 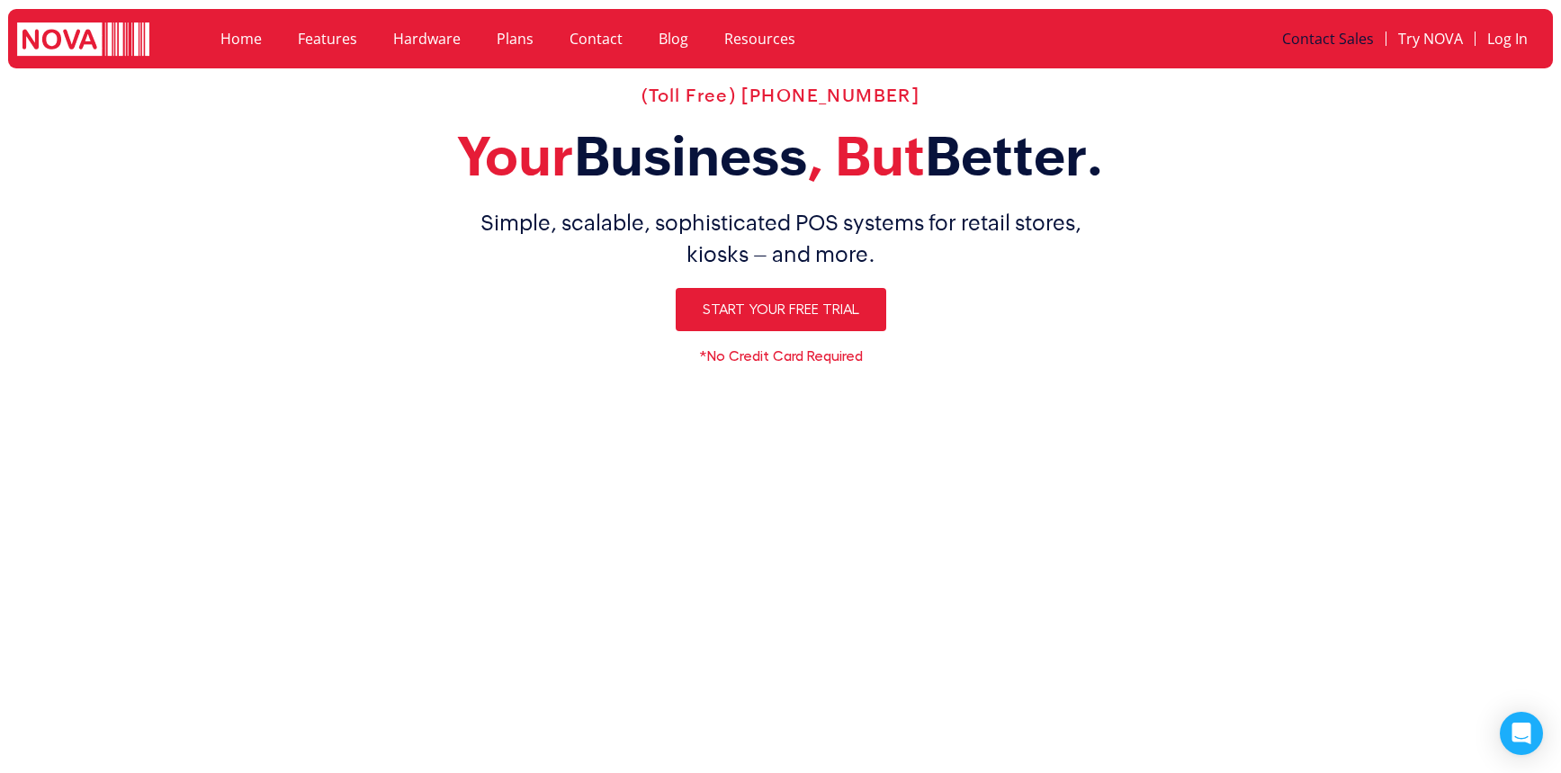 I want to click on h1: Simple, scalable, sophisticated POS systems for retail stores, kiosks – and more., so click(x=781, y=238).